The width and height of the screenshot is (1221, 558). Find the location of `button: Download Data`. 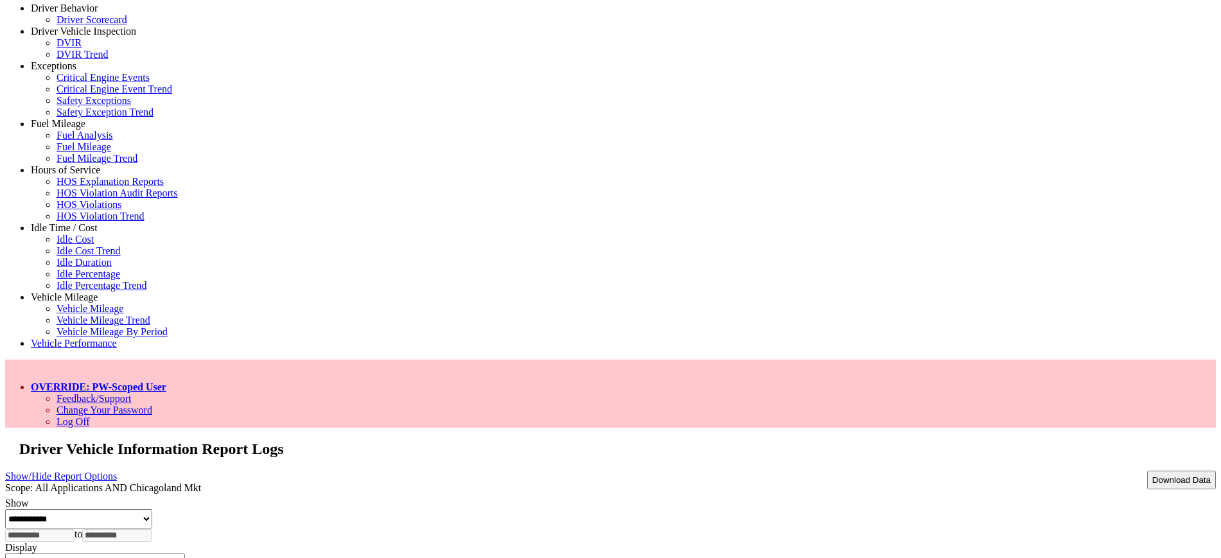

button: Download Data is located at coordinates (1182, 480).